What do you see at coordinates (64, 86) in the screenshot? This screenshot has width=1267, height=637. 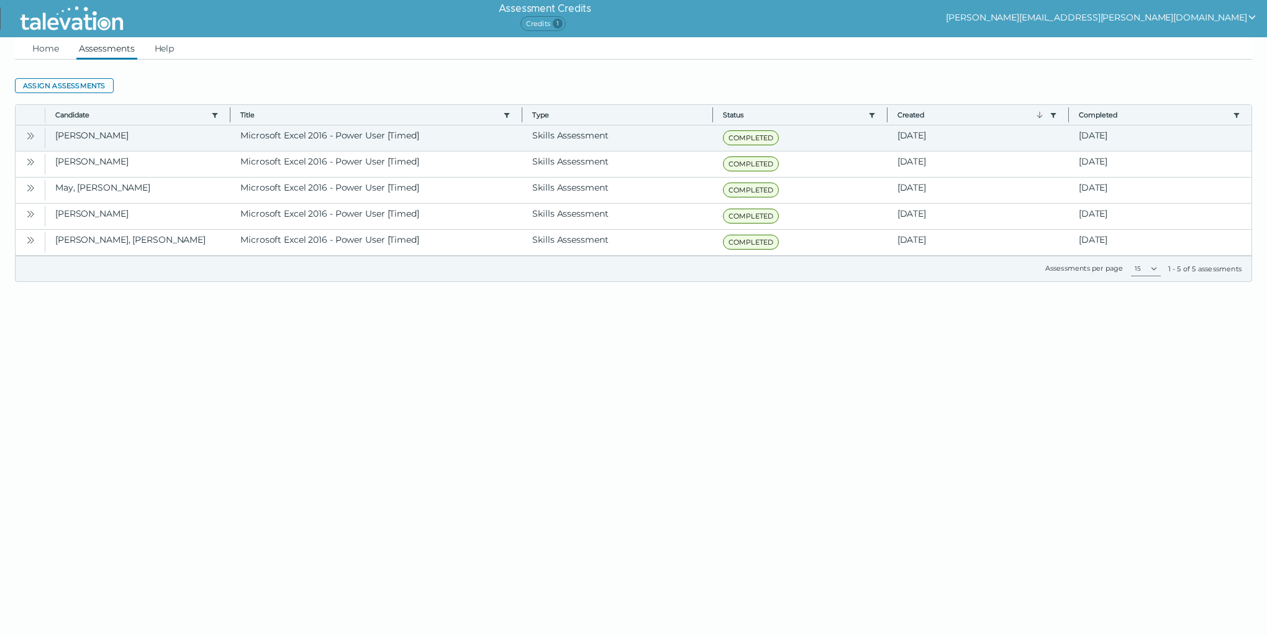 I see `button: Assign assessments` at bounding box center [64, 86].